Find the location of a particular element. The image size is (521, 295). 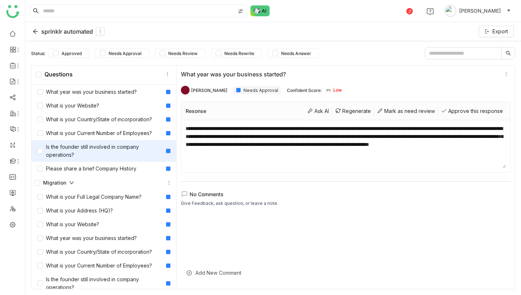

div: Questions is located at coordinates (54, 74).